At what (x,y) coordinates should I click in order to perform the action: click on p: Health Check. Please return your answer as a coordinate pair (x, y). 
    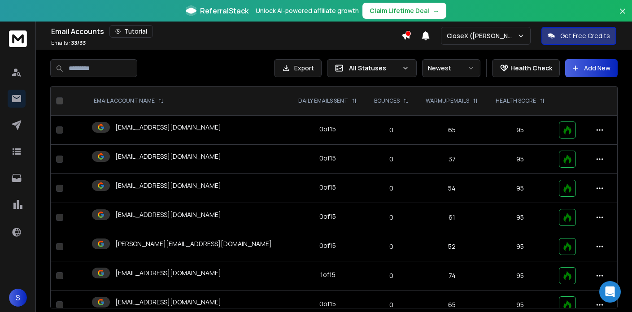
    Looking at the image, I should click on (531, 68).